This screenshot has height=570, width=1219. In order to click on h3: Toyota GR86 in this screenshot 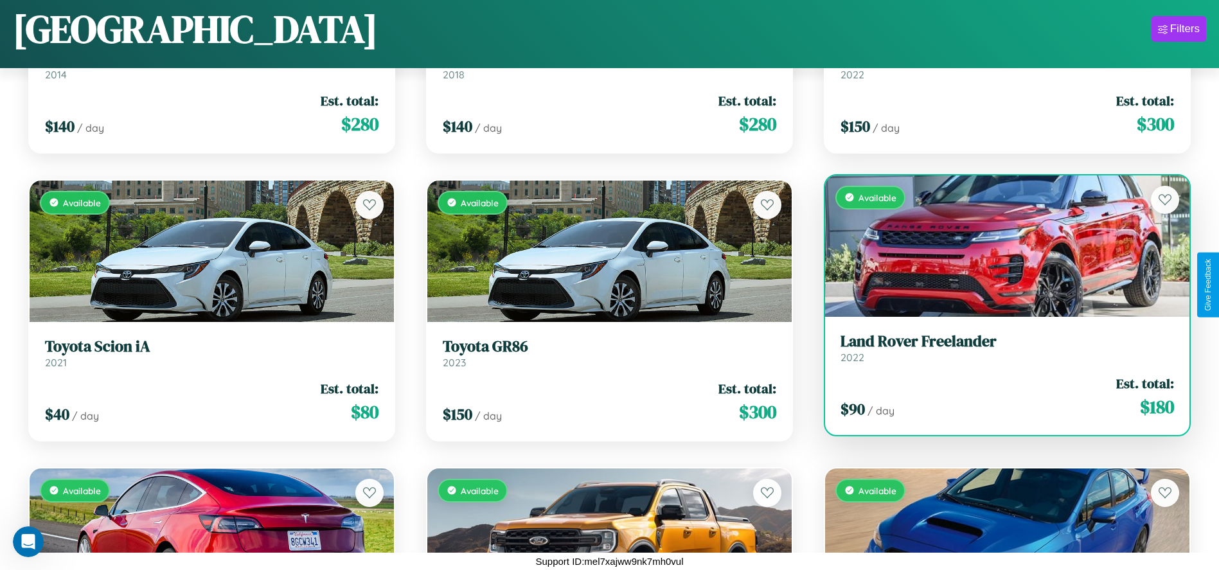, I will do `click(609, 346)`.